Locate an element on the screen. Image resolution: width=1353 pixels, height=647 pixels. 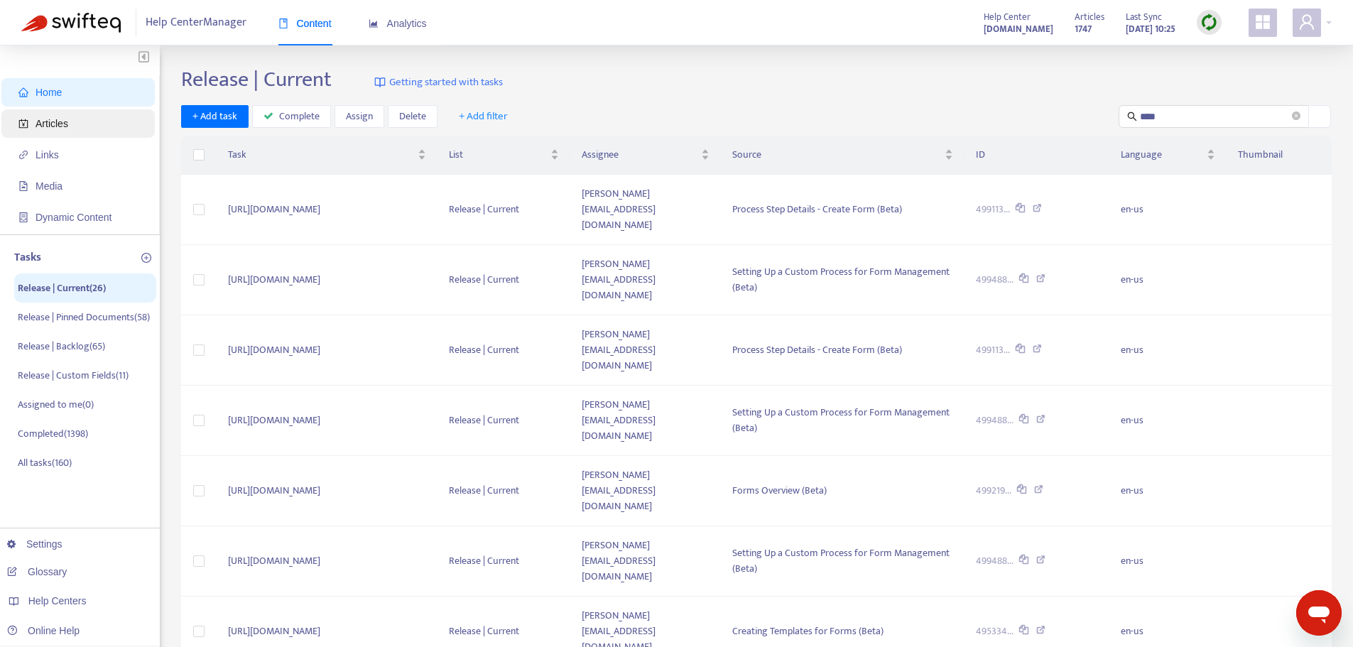
span: home is located at coordinates (23, 92).